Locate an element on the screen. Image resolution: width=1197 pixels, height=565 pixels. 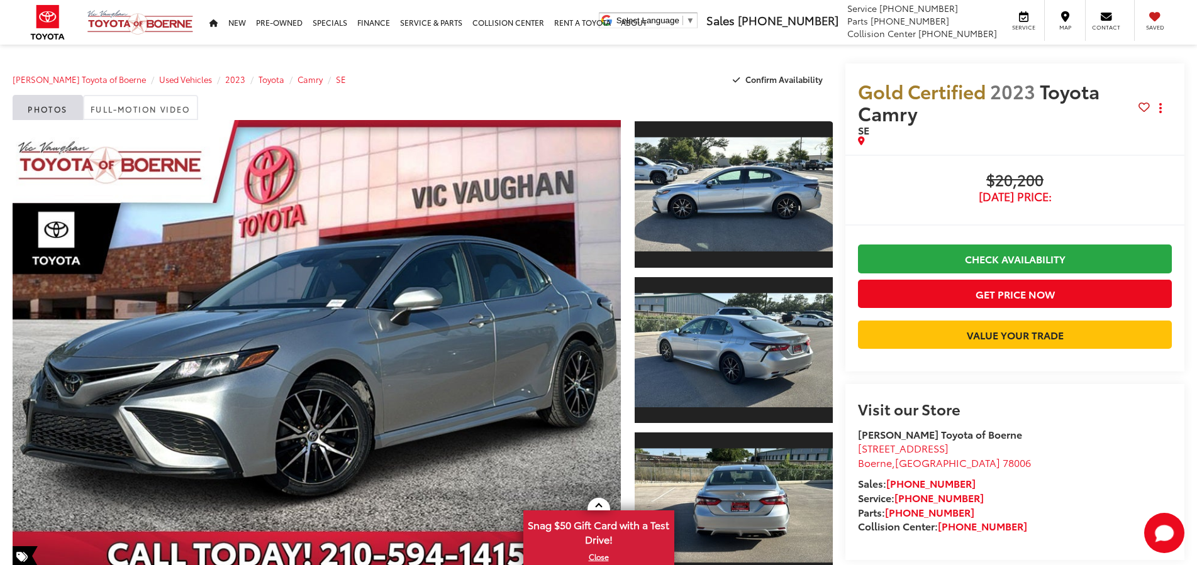
span: Camry is located at coordinates (310, 79).